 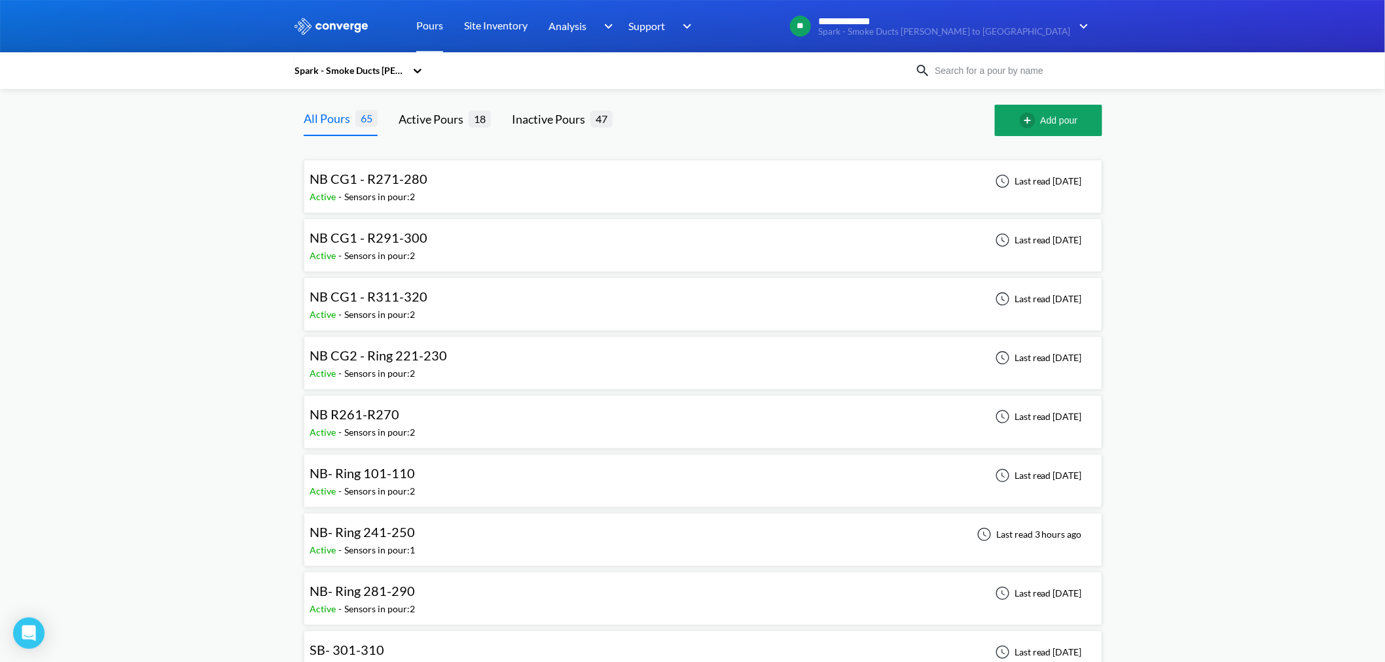 What do you see at coordinates (368, 296) in the screenshot?
I see `span: NB CG1 - R311-320` at bounding box center [368, 296].